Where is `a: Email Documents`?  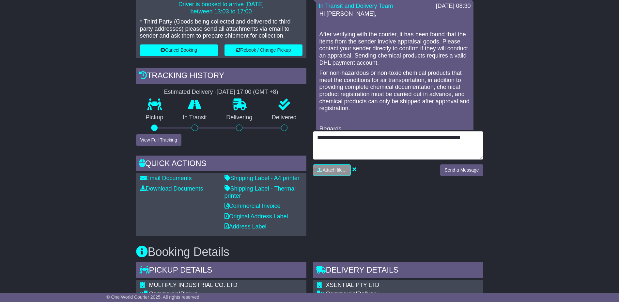
a: Email Documents is located at coordinates (166, 178).